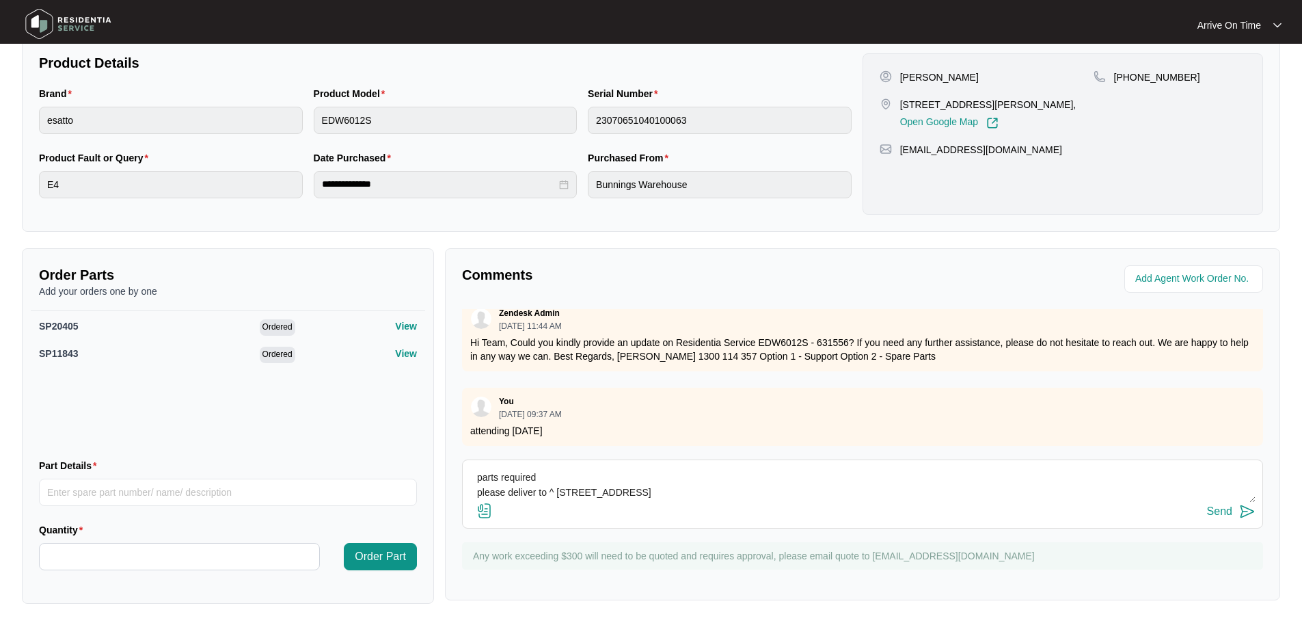 Image resolution: width=1302 pixels, height=623 pixels. I want to click on p: Product Details, so click(445, 63).